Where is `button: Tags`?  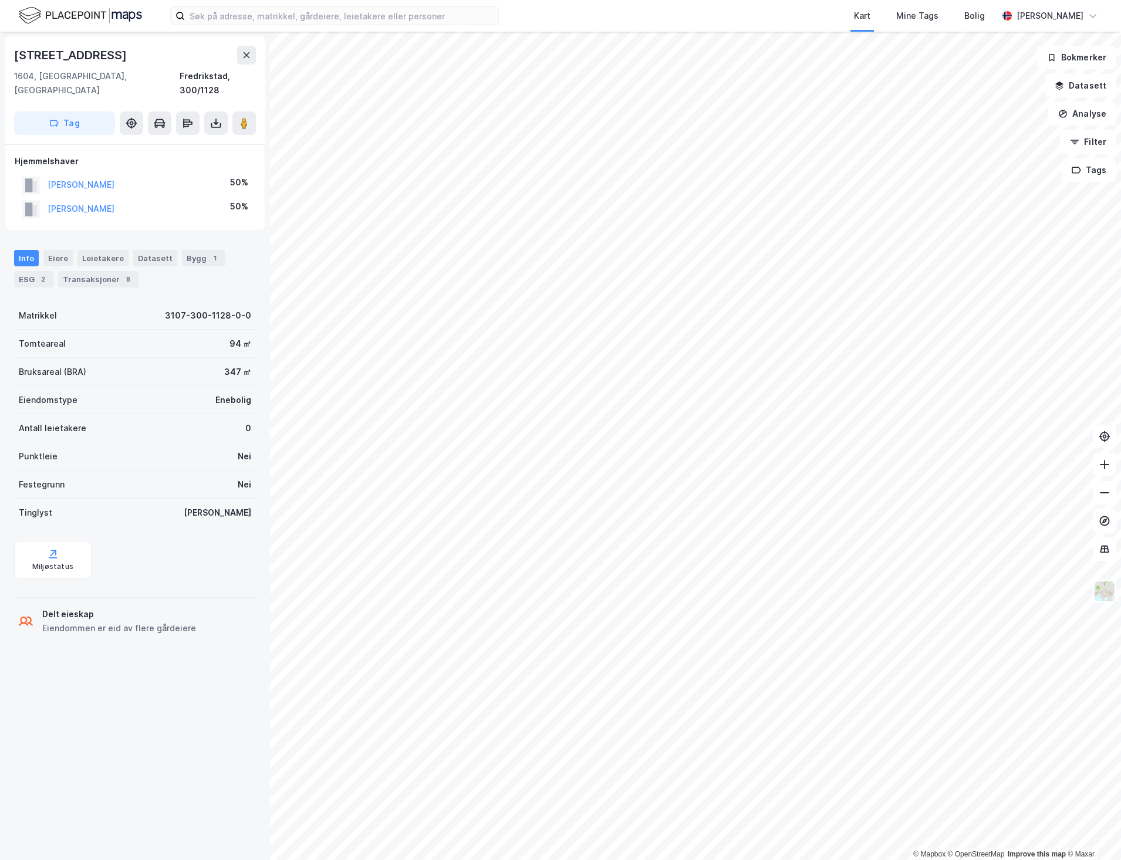
button: Tags is located at coordinates (1089, 170).